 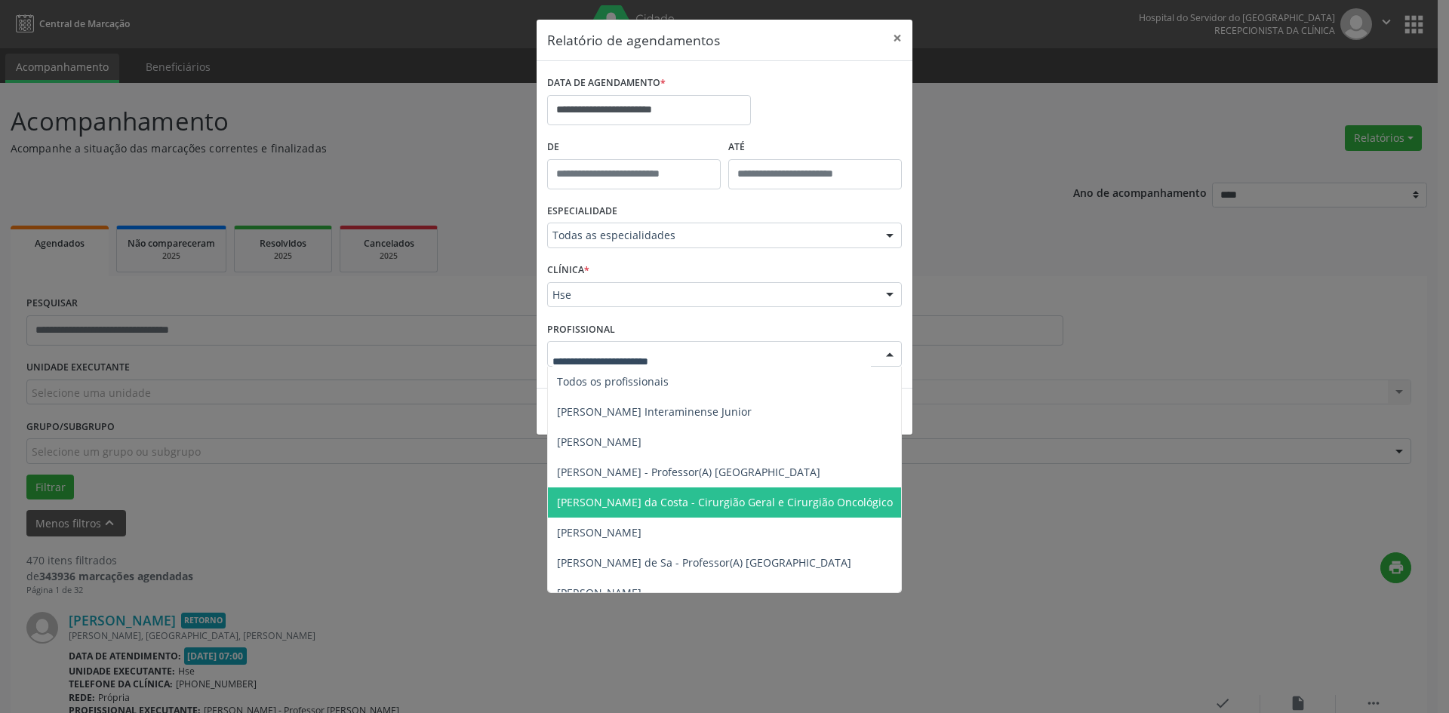 I want to click on span: Todas as especialidades, so click(x=712, y=236).